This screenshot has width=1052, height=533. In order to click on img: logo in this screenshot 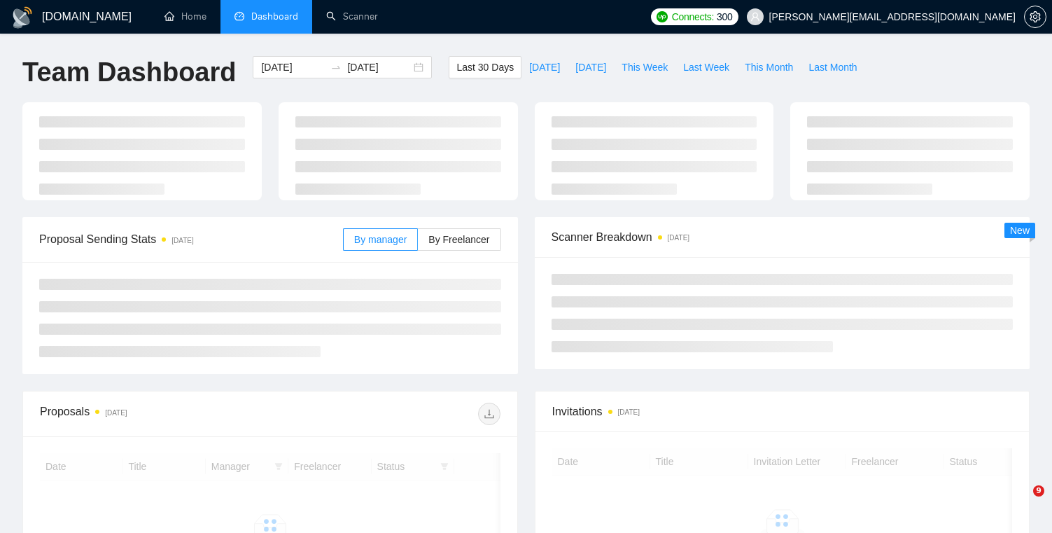, I will do `click(22, 17)`.